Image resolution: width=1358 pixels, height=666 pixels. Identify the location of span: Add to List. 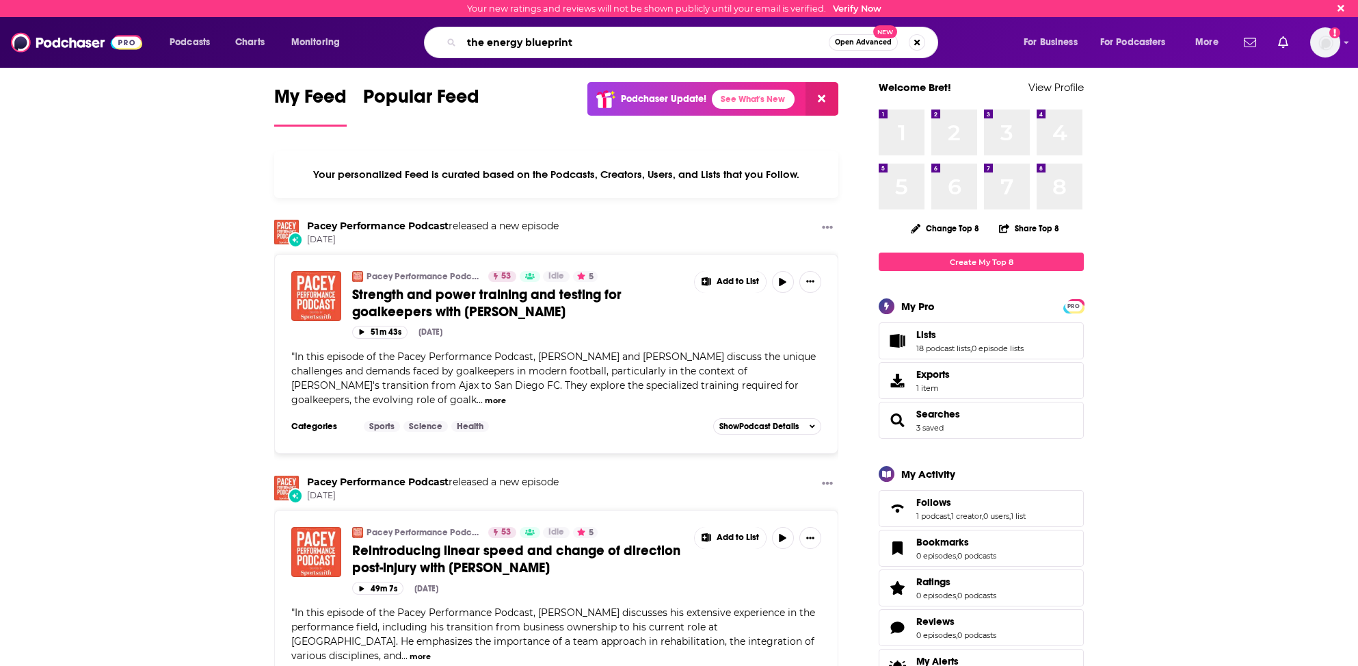
(738, 537).